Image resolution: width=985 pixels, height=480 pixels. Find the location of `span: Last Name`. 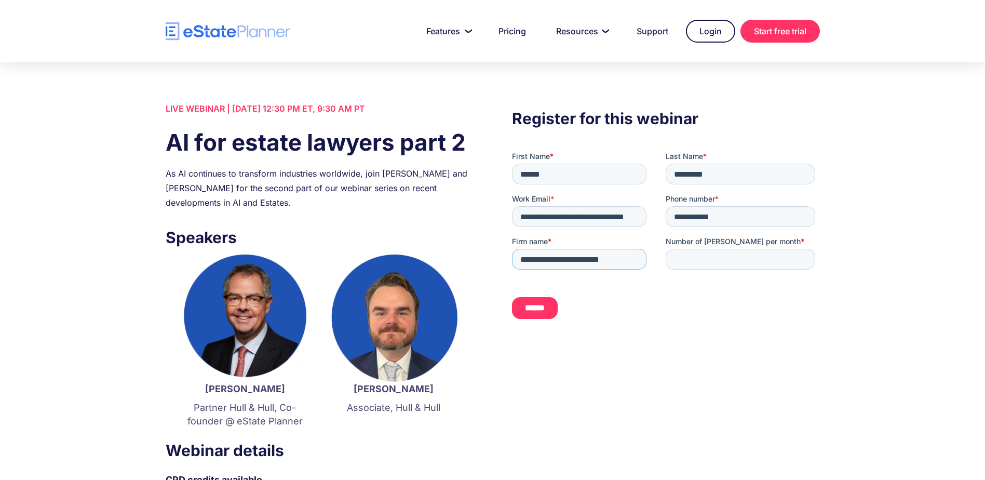

span: Last Name is located at coordinates (172, 5).